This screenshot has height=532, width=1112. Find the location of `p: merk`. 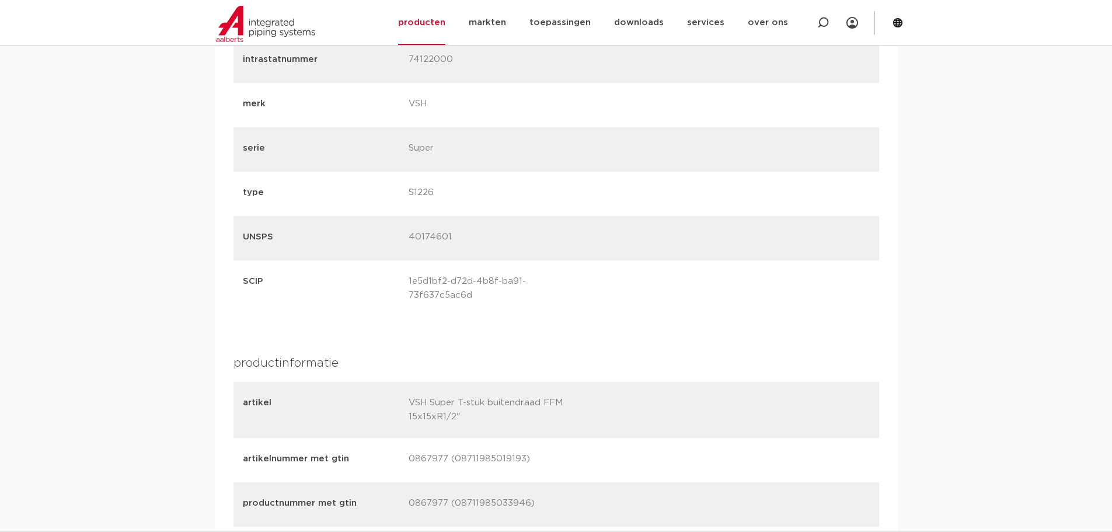

p: merk is located at coordinates (321, 104).